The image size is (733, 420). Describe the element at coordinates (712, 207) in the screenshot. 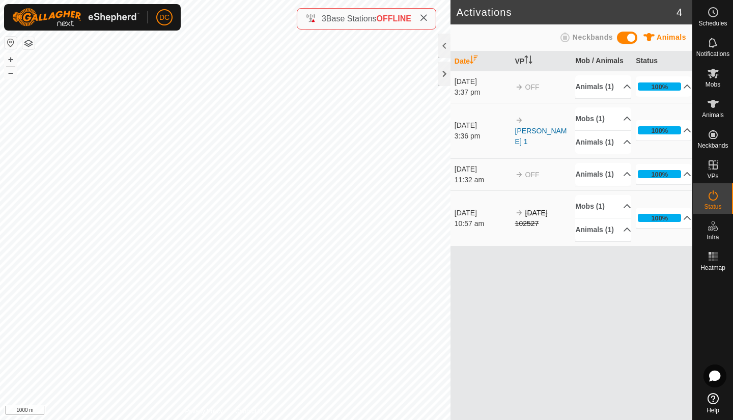

I see `span: Status` at that location.